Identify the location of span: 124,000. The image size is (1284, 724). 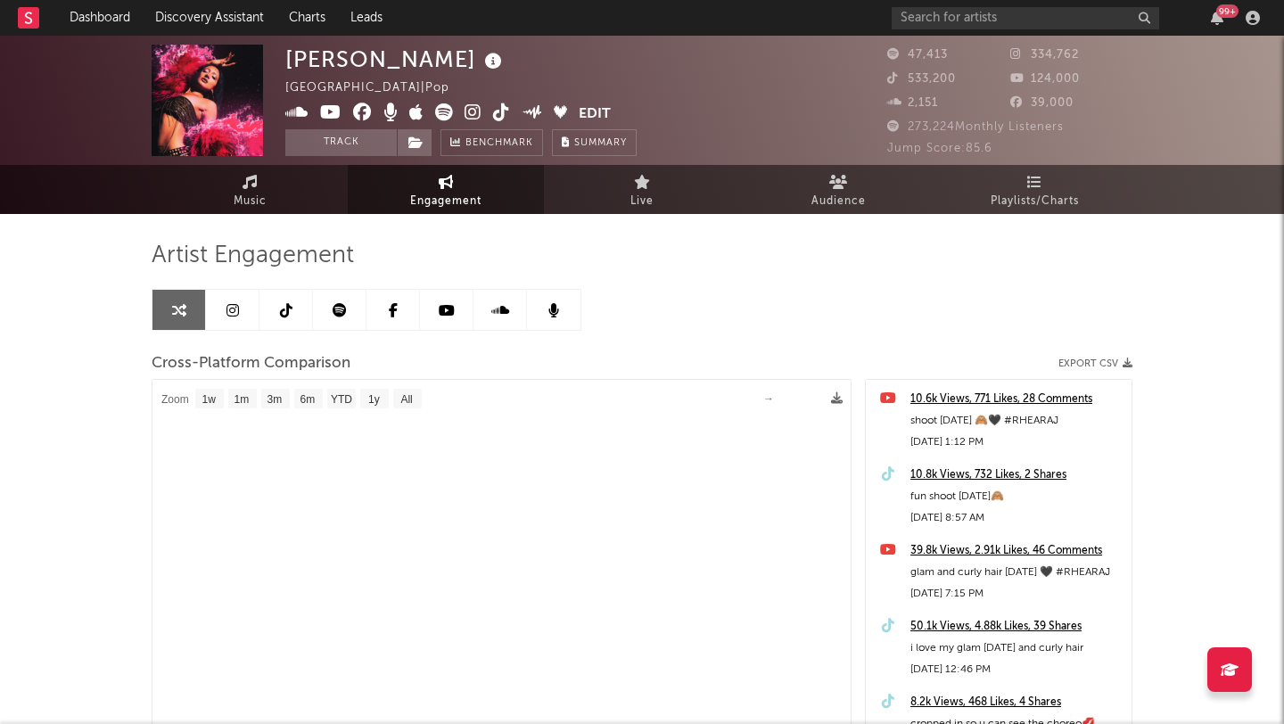
(1045, 78).